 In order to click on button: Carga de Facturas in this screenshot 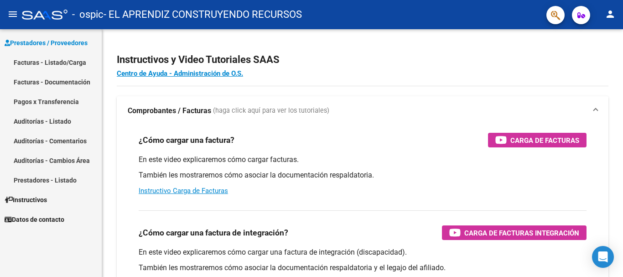, I will do `click(537, 140)`.